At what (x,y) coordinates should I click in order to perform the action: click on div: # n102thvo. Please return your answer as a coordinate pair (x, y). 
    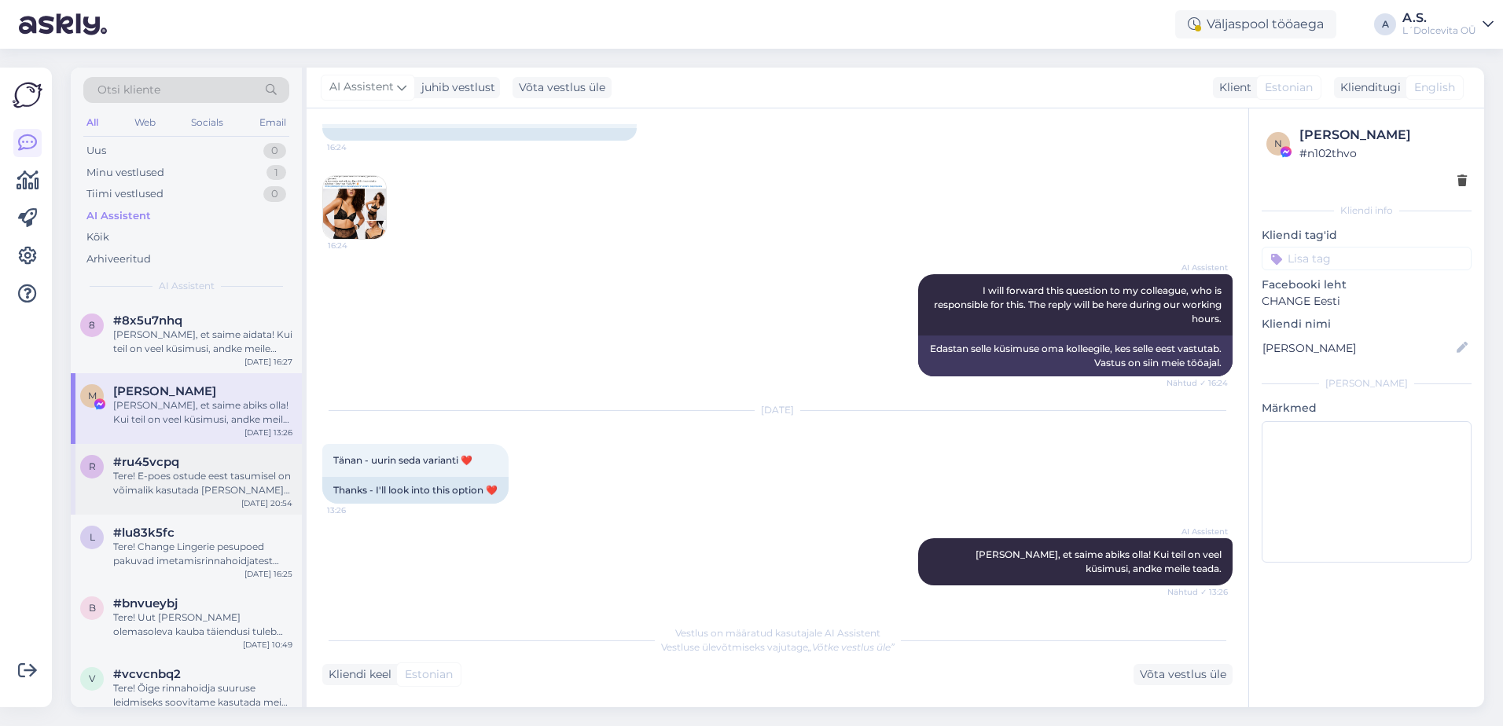
    Looking at the image, I should click on (1383, 153).